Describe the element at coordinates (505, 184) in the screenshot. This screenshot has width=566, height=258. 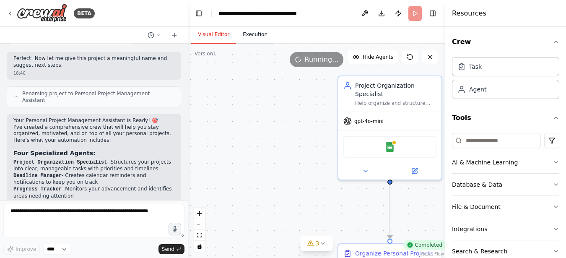
I see `button: Database & Data` at that location.